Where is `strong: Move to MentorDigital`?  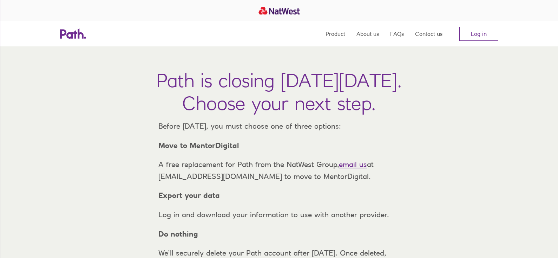 strong: Move to MentorDigital is located at coordinates (199, 145).